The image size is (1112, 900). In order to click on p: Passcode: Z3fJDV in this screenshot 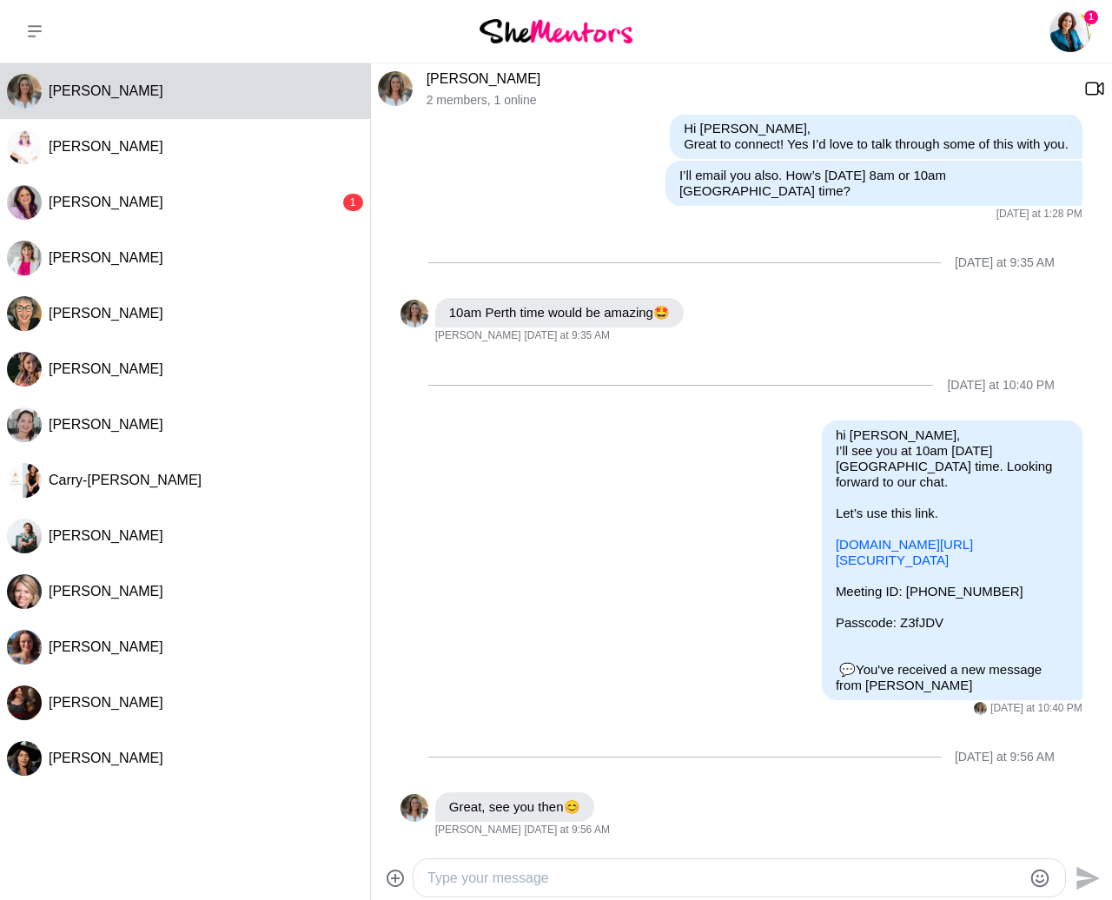, I will do `click(952, 623)`.